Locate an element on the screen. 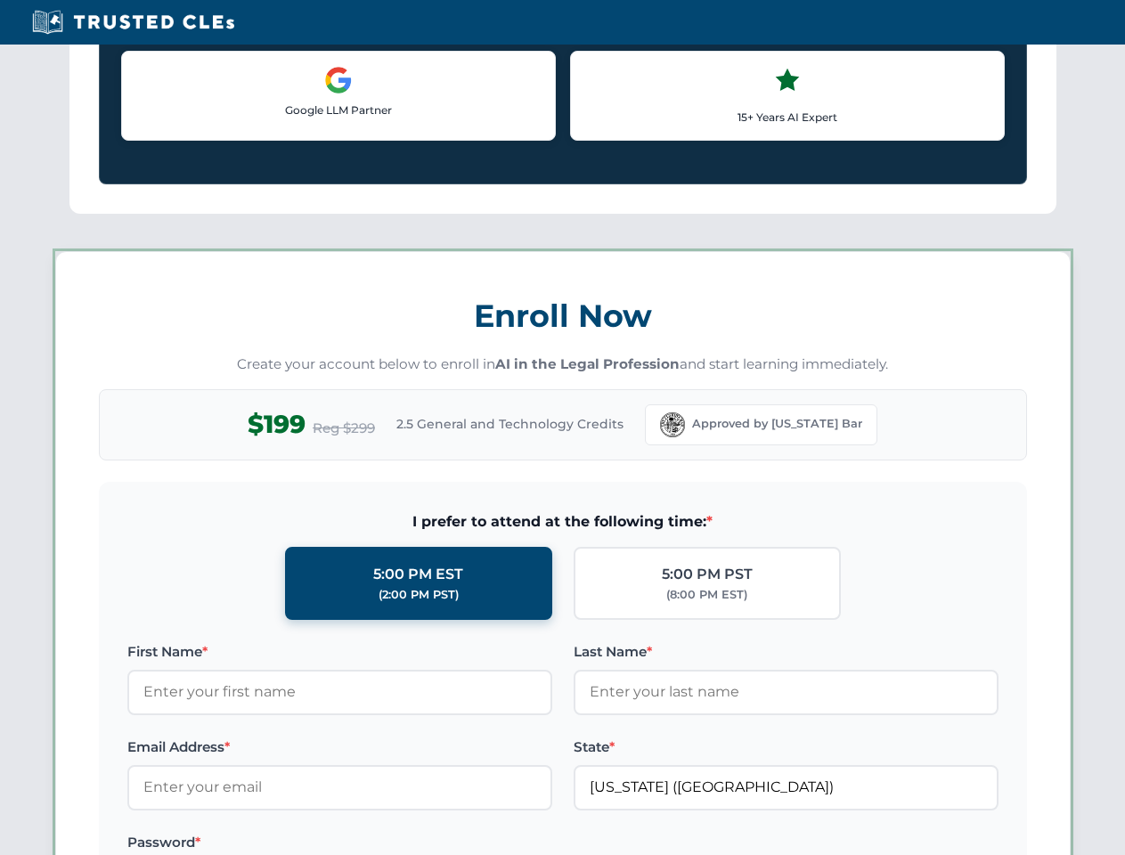 Image resolution: width=1125 pixels, height=855 pixels. span: I prefer to attend at the following time: is located at coordinates (563, 522).